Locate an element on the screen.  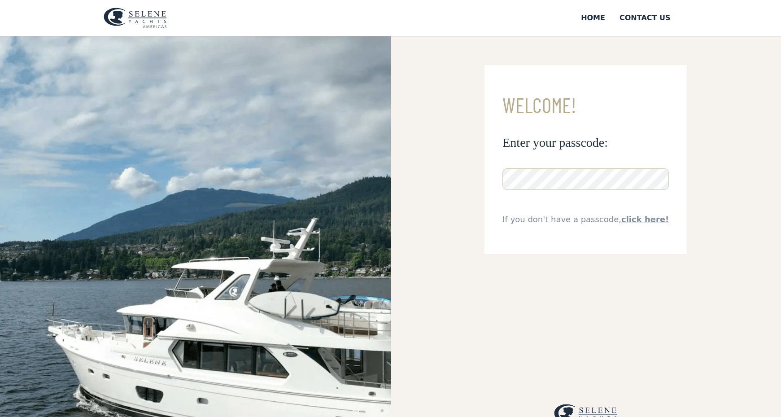
a: click here! is located at coordinates (645, 219).